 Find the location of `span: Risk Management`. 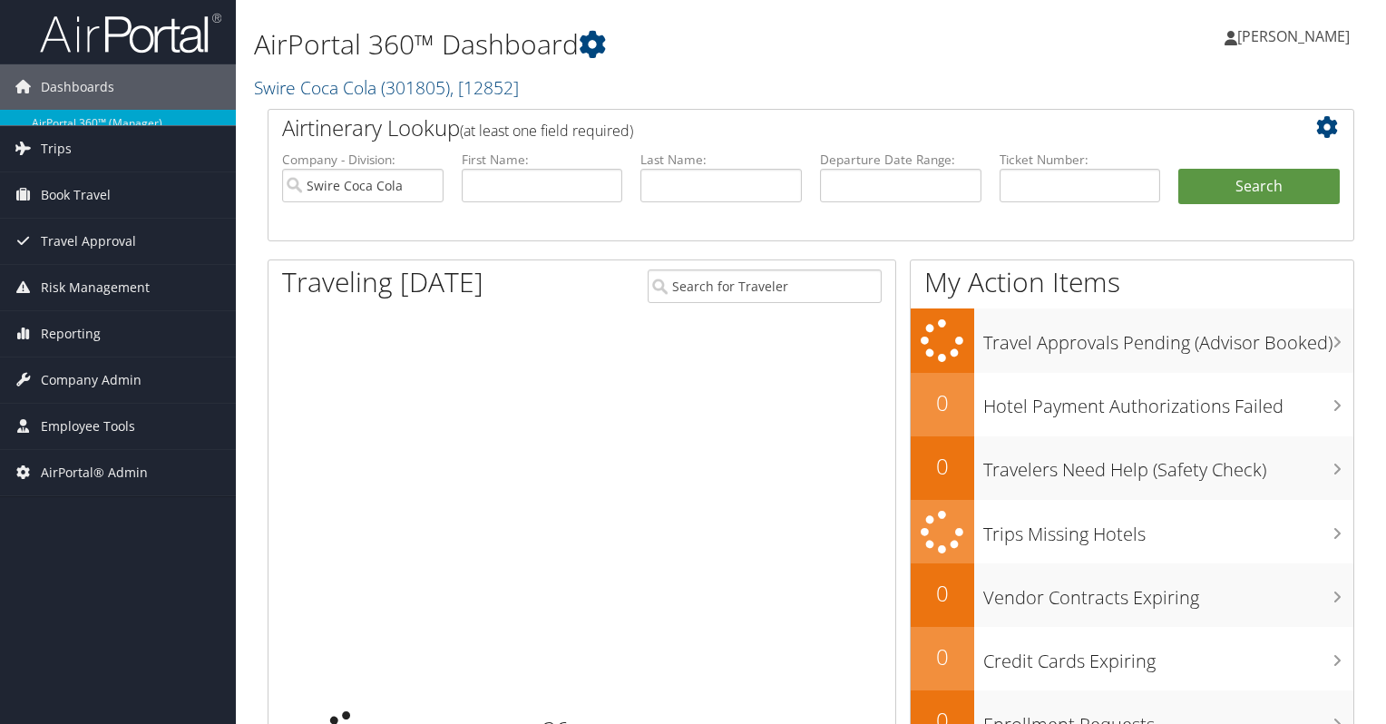

span: Risk Management is located at coordinates (95, 288).